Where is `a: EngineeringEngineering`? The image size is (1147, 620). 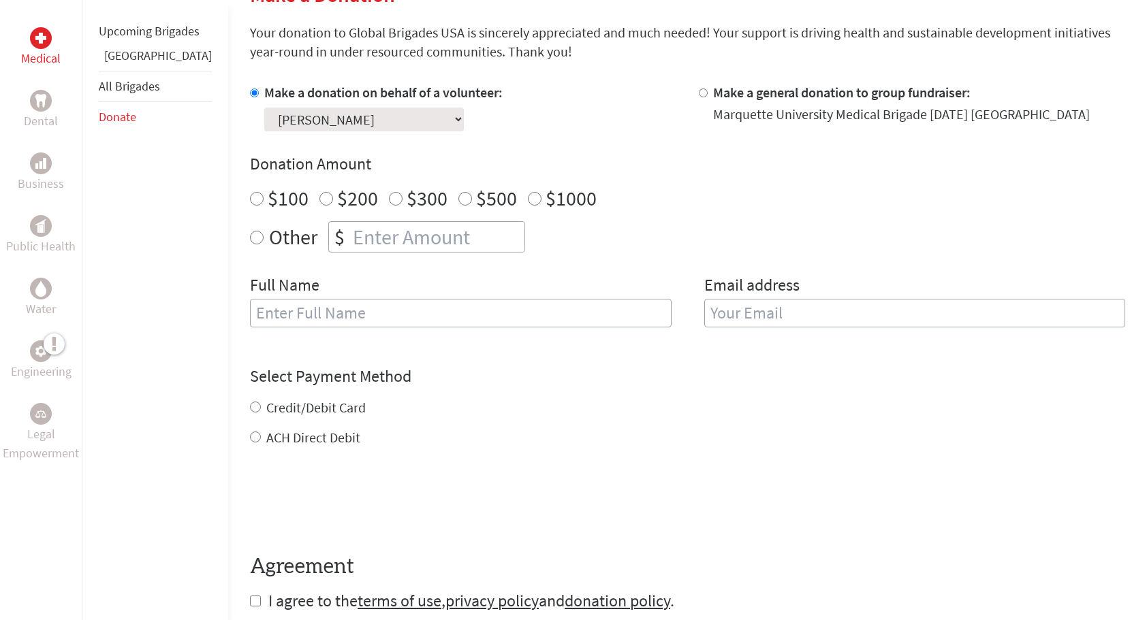
a: EngineeringEngineering is located at coordinates (41, 361).